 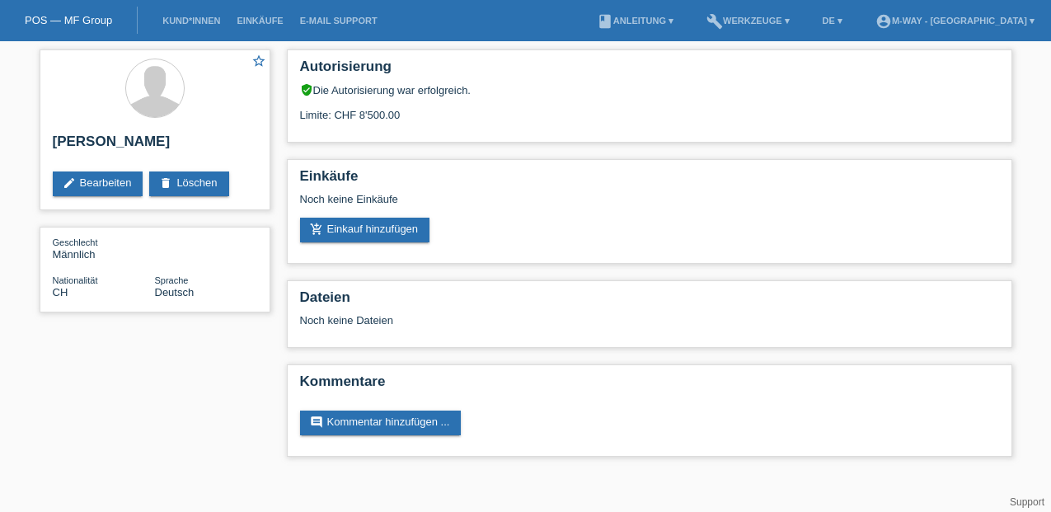 What do you see at coordinates (307, 90) in the screenshot?
I see `i: verified_user` at bounding box center [307, 90].